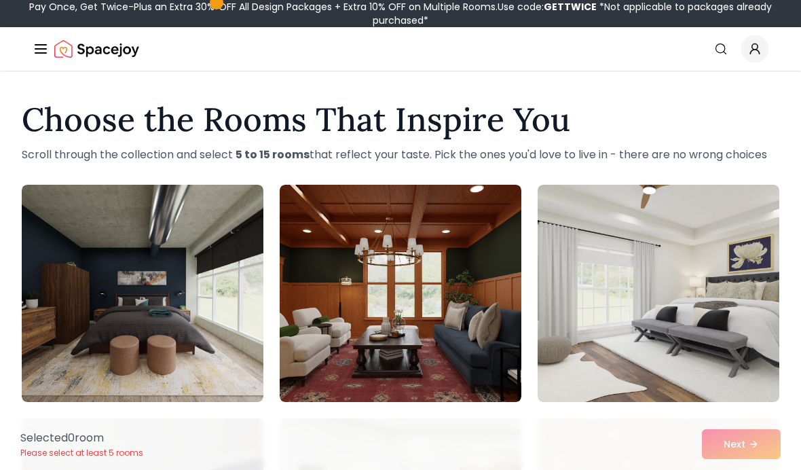 The image size is (801, 470). What do you see at coordinates (272, 154) in the screenshot?
I see `strong: 5 to 15 rooms` at bounding box center [272, 154].